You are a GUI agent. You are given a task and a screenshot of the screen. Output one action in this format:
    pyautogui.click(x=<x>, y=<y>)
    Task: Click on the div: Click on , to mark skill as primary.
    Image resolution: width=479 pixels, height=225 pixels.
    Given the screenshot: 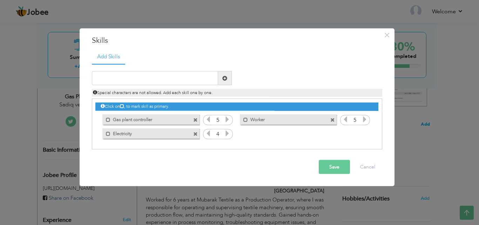 What is the action you would take?
    pyautogui.click(x=237, y=106)
    